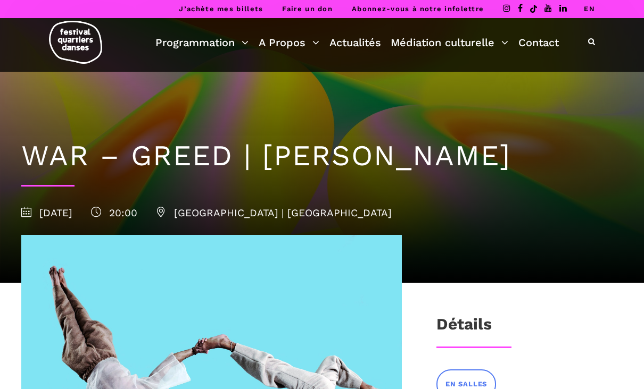 This screenshot has height=389, width=644. What do you see at coordinates (114, 213) in the screenshot?
I see `span: 20:00` at bounding box center [114, 213].